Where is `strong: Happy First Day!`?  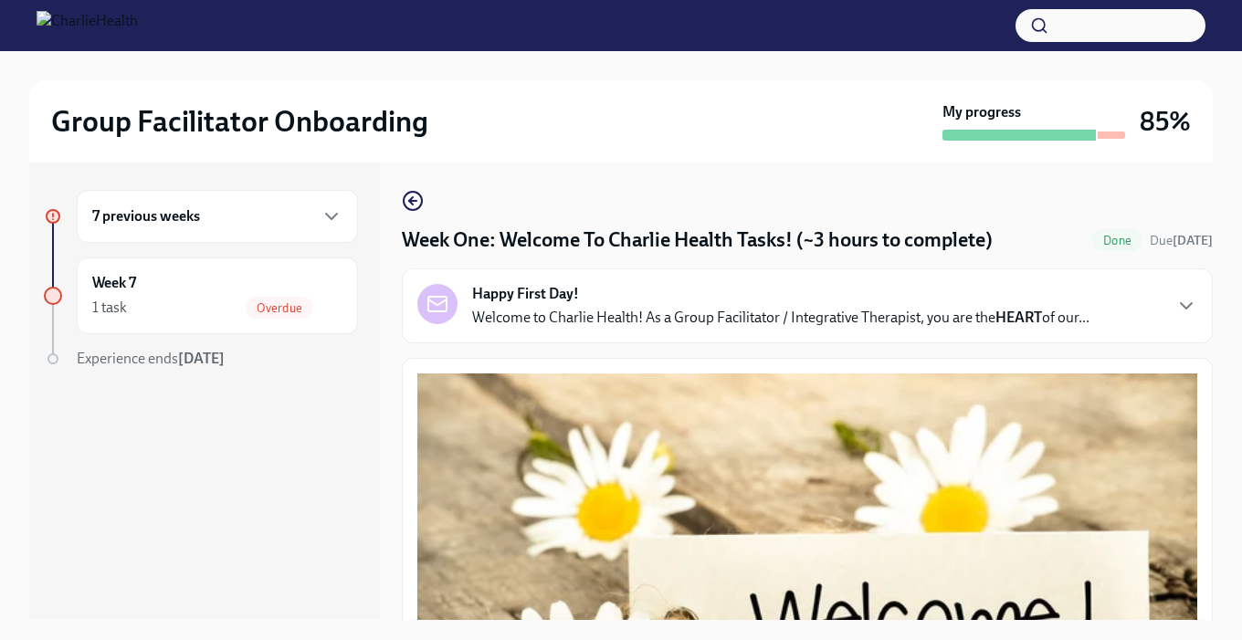 strong: Happy First Day! is located at coordinates (525, 294).